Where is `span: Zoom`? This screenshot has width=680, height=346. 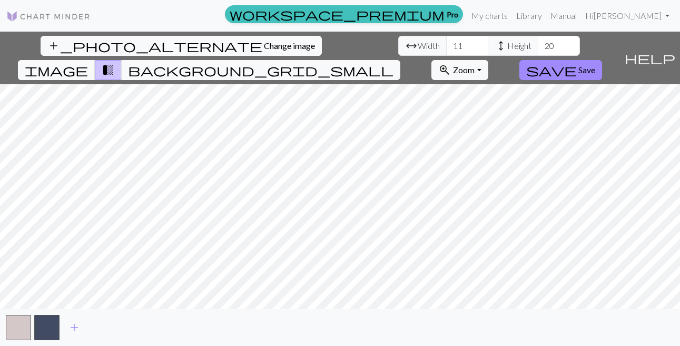
span: Zoom is located at coordinates (463, 69).